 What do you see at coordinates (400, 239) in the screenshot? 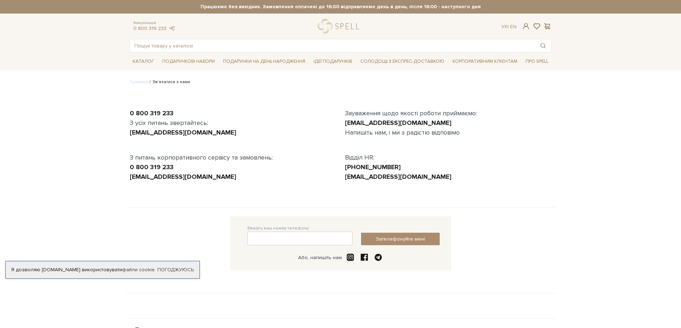
I see `button: Зателефонуйте мені` at bounding box center [400, 239].